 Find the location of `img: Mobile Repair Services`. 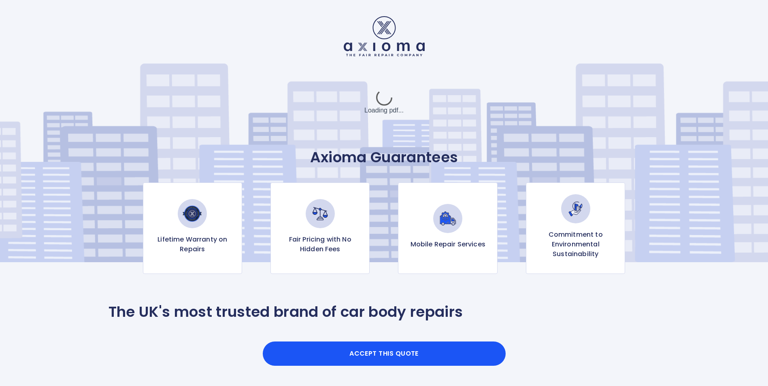

img: Mobile Repair Services is located at coordinates (448, 219).